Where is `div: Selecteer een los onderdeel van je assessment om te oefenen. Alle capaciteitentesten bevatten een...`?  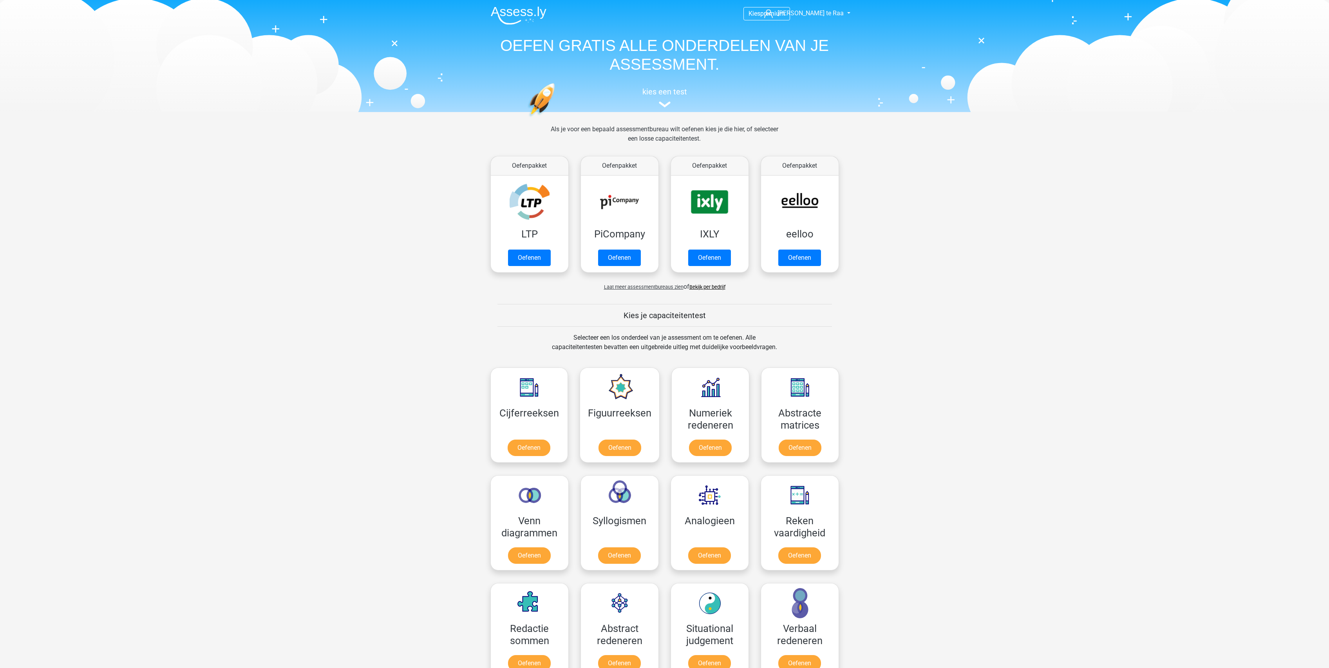 div: Selecteer een los onderdeel van je assessment om te oefenen. Alle capaciteitentesten bevatten een... is located at coordinates (664, 347).